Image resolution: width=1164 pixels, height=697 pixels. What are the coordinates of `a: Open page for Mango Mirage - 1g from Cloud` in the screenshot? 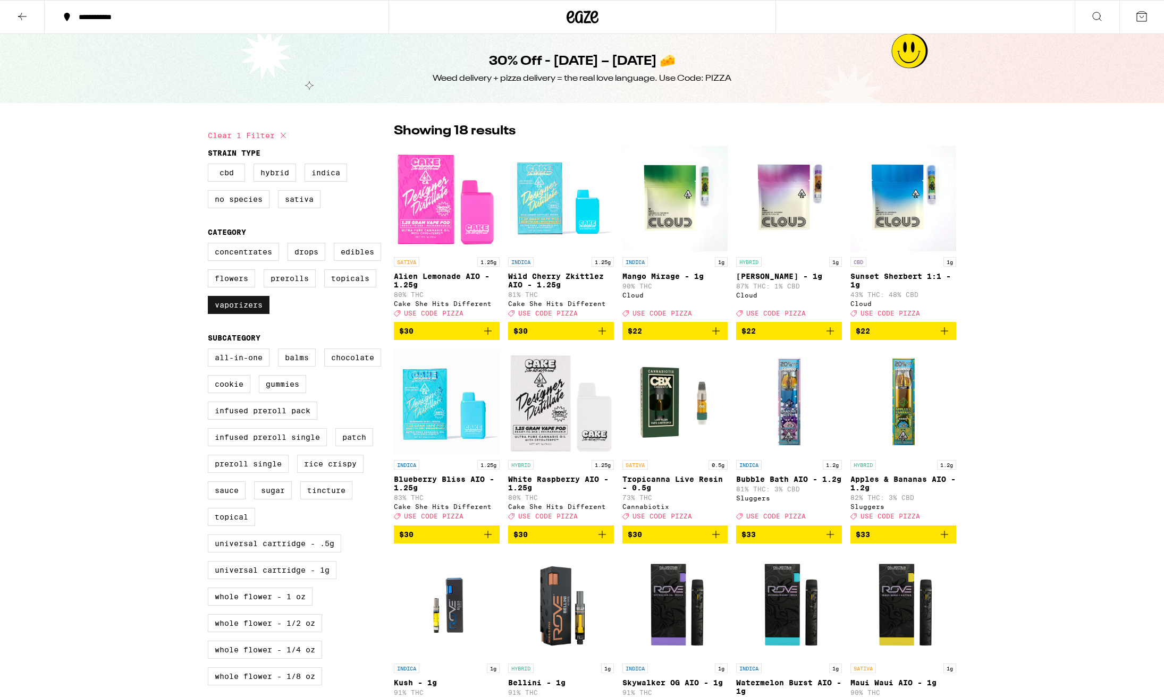 It's located at (675, 234).